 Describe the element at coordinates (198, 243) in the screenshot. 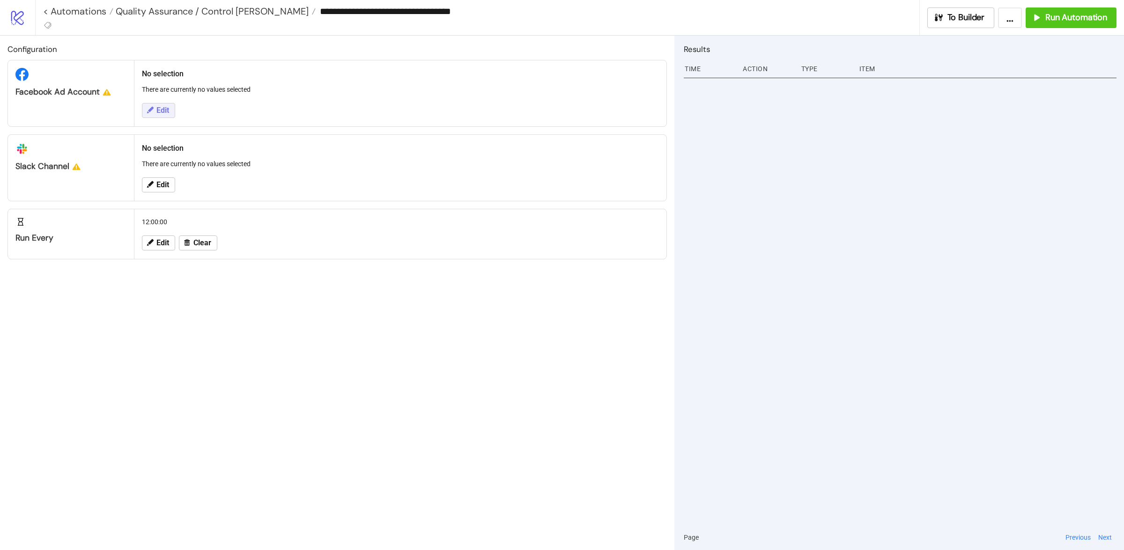

I see `button: Clear` at that location.